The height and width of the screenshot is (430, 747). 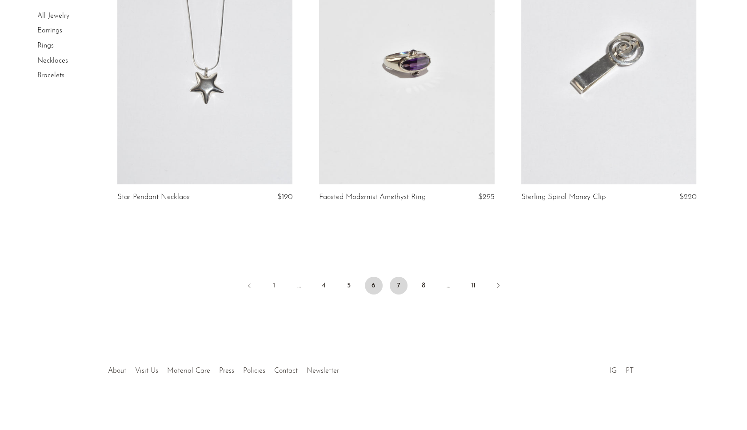 What do you see at coordinates (223, 369) in the screenshot?
I see `ul: Quick links` at bounding box center [223, 369].